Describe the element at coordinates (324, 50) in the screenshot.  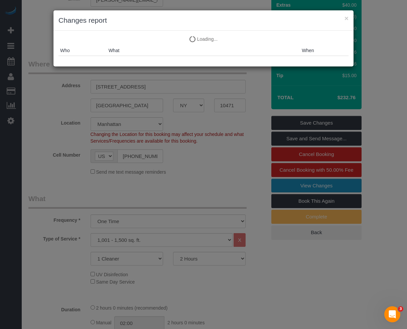
I see `th: When` at that location.